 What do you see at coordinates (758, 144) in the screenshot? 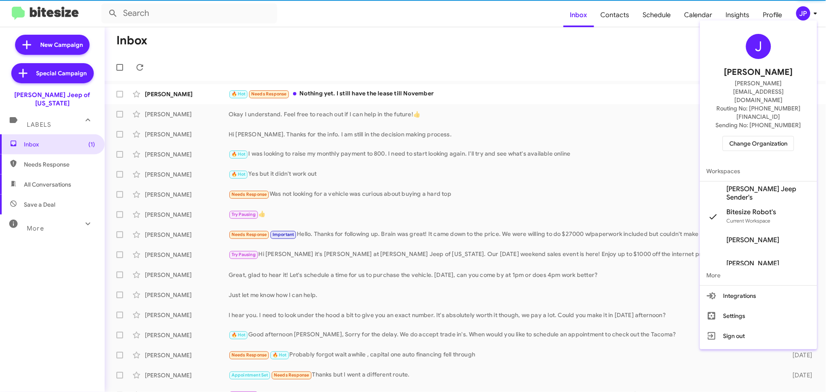
I see `span: Change Organization` at bounding box center [758, 144].